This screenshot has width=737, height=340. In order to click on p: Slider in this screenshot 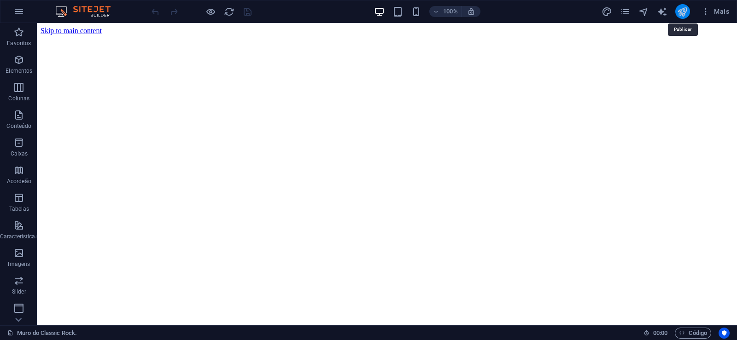, I will do `click(19, 292)`.